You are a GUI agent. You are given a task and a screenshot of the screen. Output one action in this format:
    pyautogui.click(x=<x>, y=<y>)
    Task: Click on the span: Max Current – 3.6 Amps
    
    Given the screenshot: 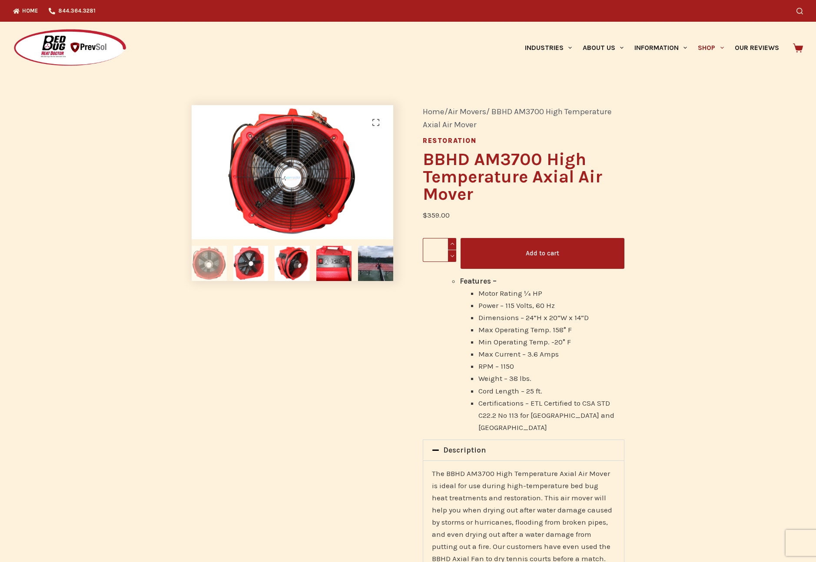 What is the action you would take?
    pyautogui.click(x=518, y=354)
    